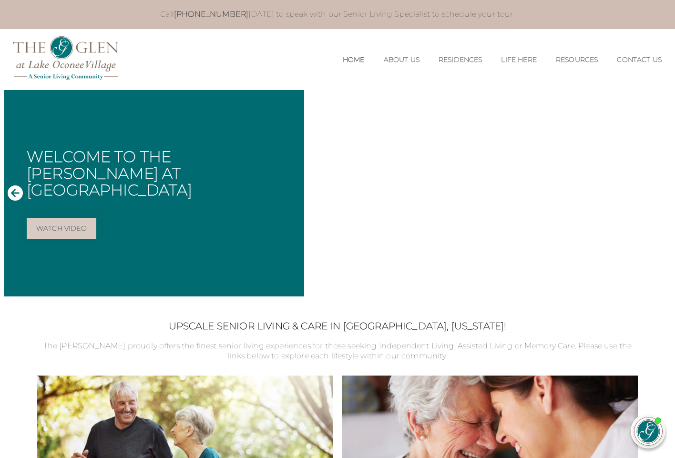 The height and width of the screenshot is (458, 675). What do you see at coordinates (354, 60) in the screenshot?
I see `a: Home` at bounding box center [354, 60].